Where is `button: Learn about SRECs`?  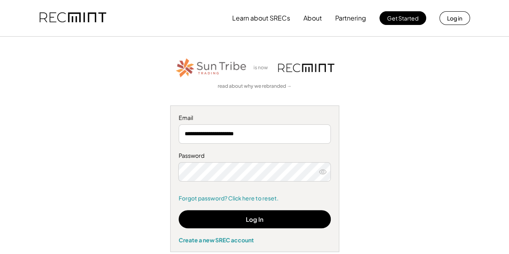
button: Learn about SRECs is located at coordinates (261, 18).